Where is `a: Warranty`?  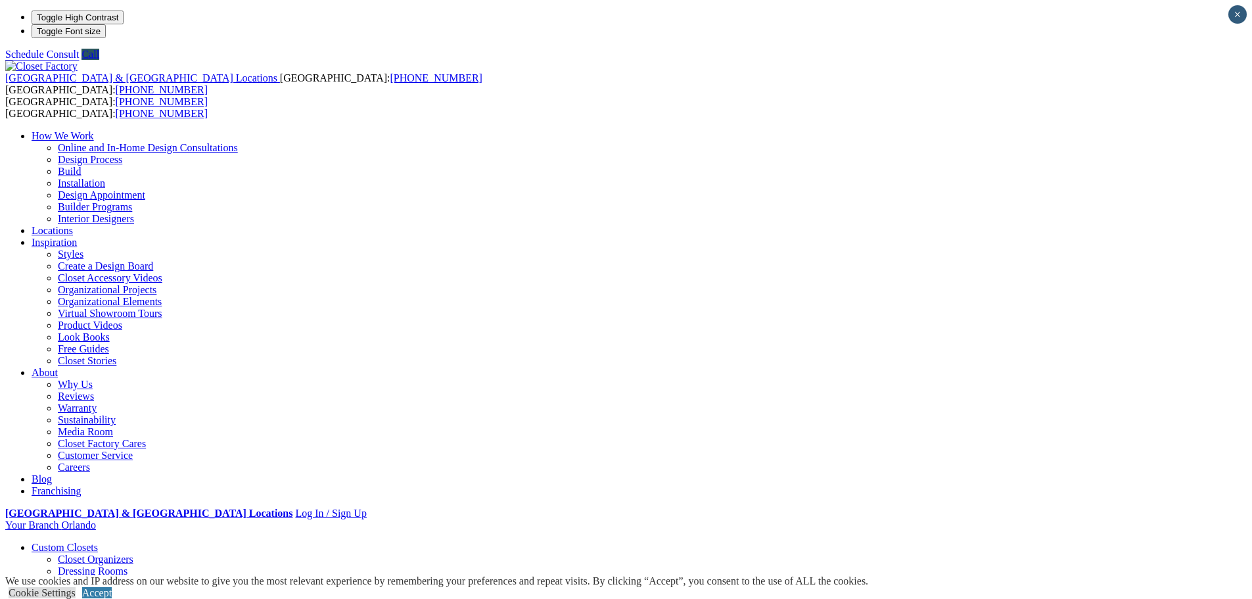 a: Warranty is located at coordinates (77, 407).